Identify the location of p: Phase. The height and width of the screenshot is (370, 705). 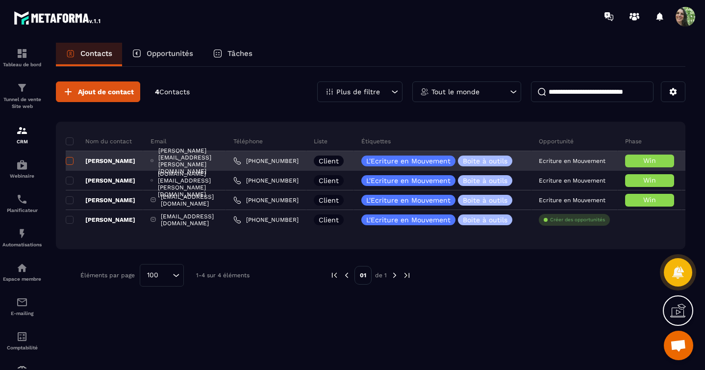
(633, 141).